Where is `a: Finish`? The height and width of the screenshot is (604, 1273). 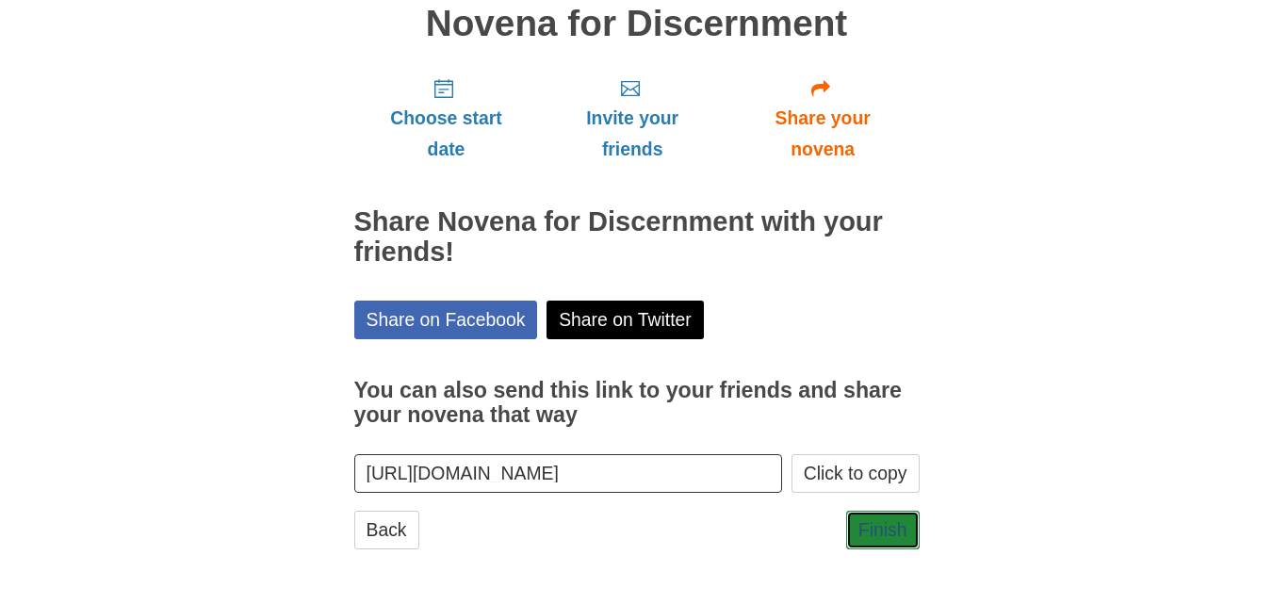 a: Finish is located at coordinates (883, 530).